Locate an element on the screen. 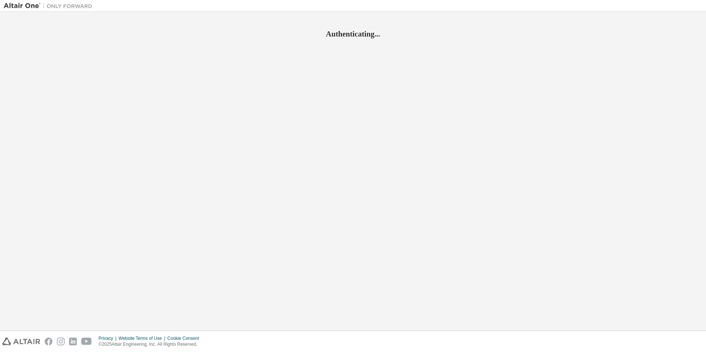  div: Website Terms of Use is located at coordinates (143, 339).